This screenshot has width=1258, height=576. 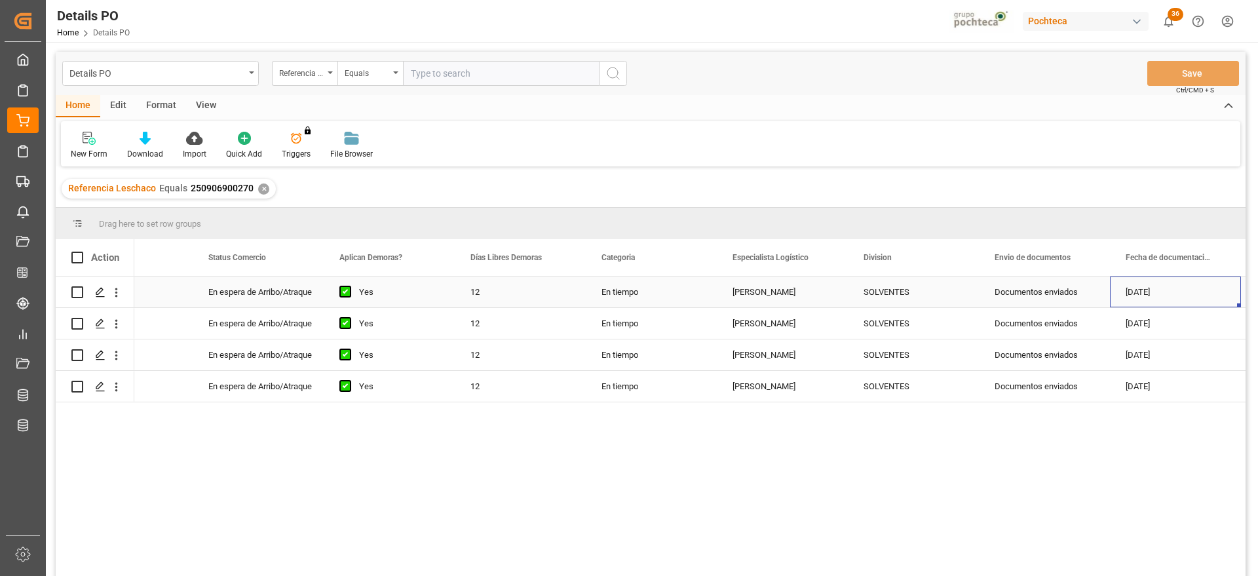 I want to click on div: Action, so click(x=105, y=258).